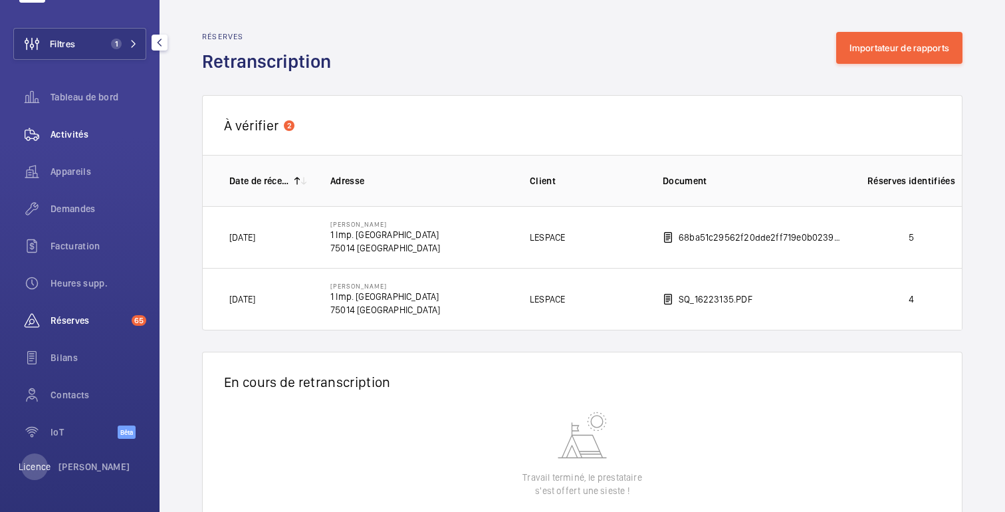 The image size is (1005, 512). I want to click on font: Bêta, so click(126, 432).